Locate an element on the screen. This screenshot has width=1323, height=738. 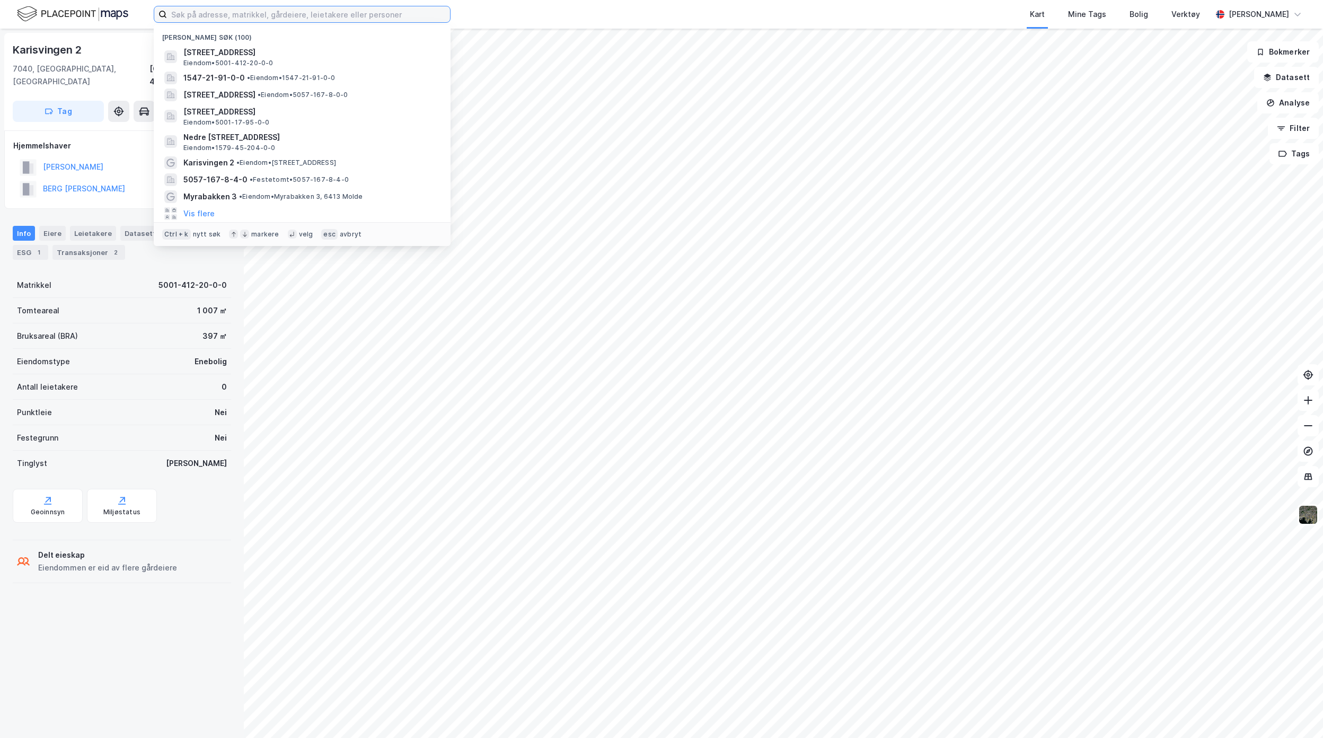
div: Eiendommen er eid av flere gårdeiere is located at coordinates (108, 568).